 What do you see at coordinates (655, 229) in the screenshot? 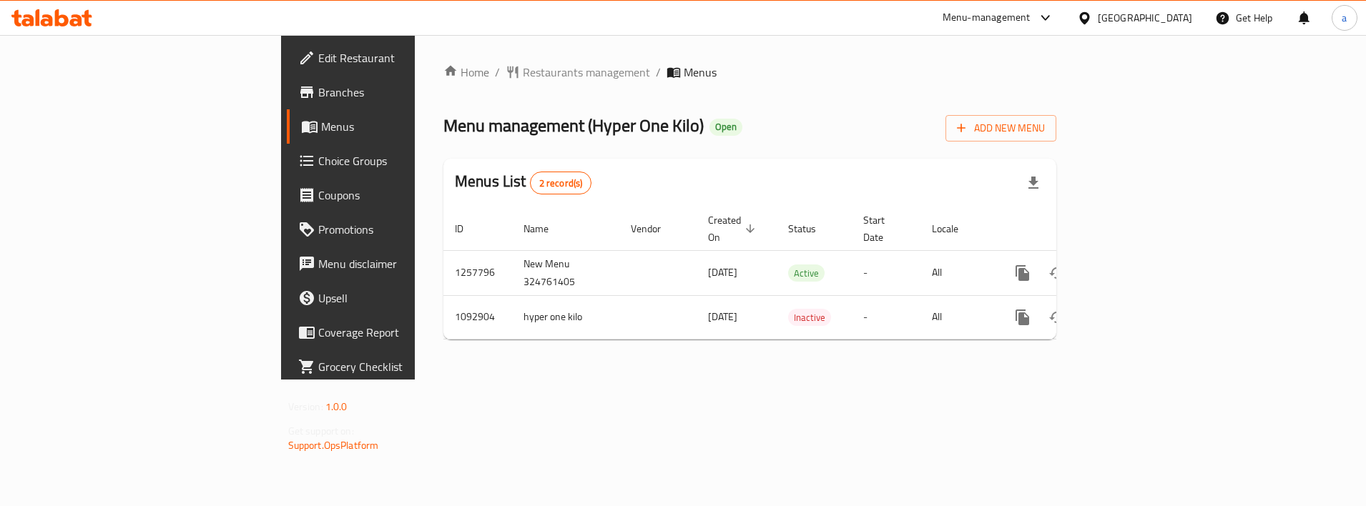
I see `span: Vendor` at bounding box center [655, 229].